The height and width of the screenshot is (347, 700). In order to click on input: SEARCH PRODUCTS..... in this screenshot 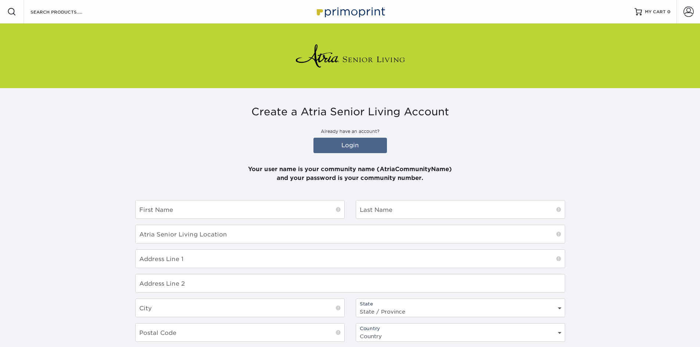, I will do `click(65, 12)`.